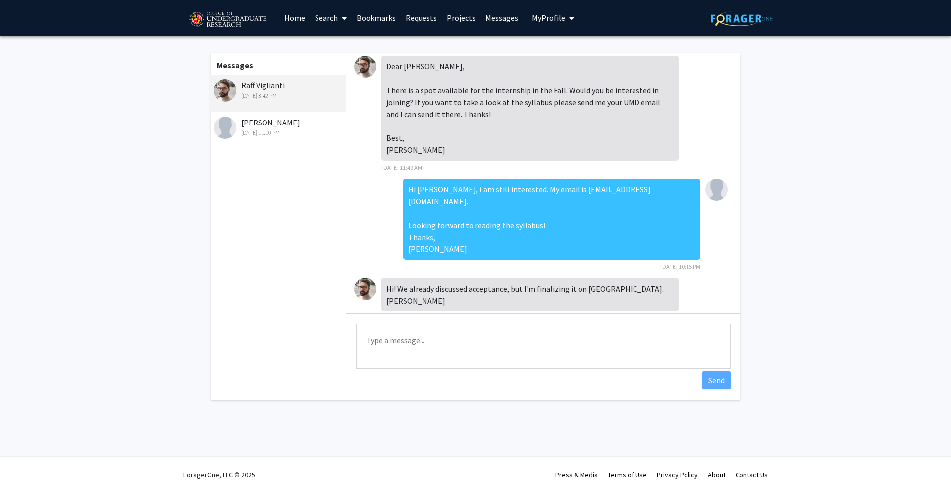 This screenshot has height=492, width=951. Describe the element at coordinates (235, 65) in the screenshot. I see `b: Messages` at that location.